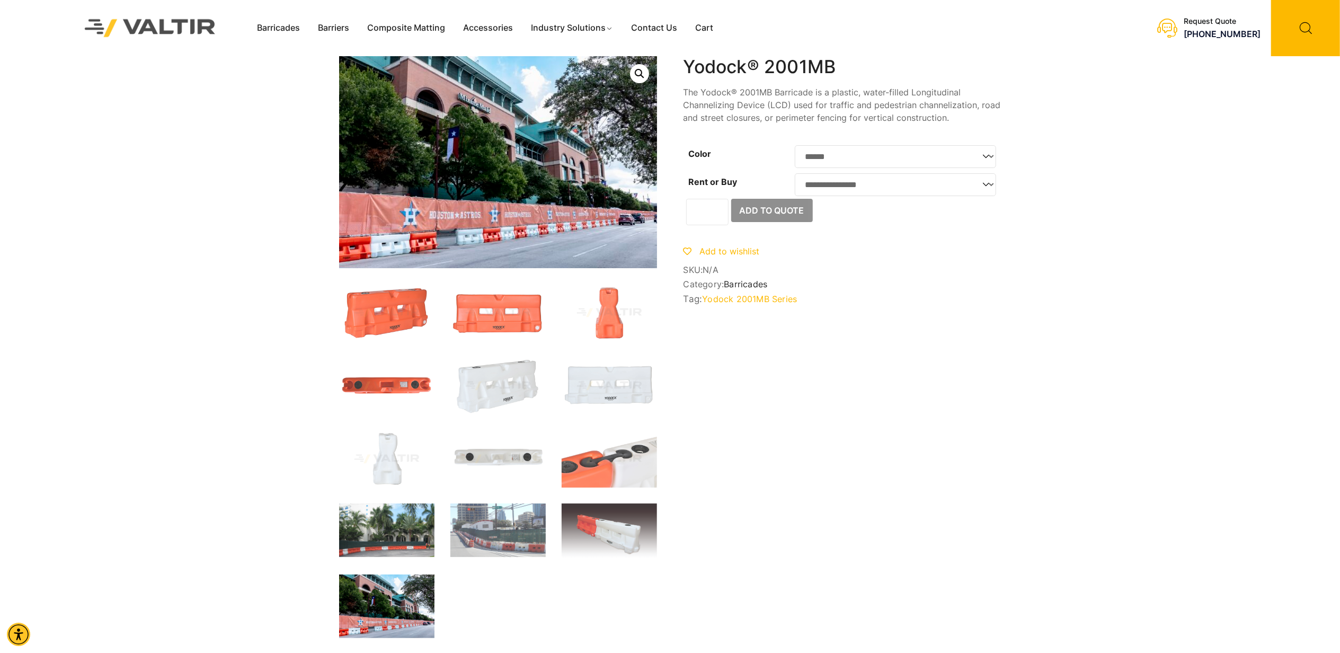  I want to click on span: N/A, so click(710, 270).